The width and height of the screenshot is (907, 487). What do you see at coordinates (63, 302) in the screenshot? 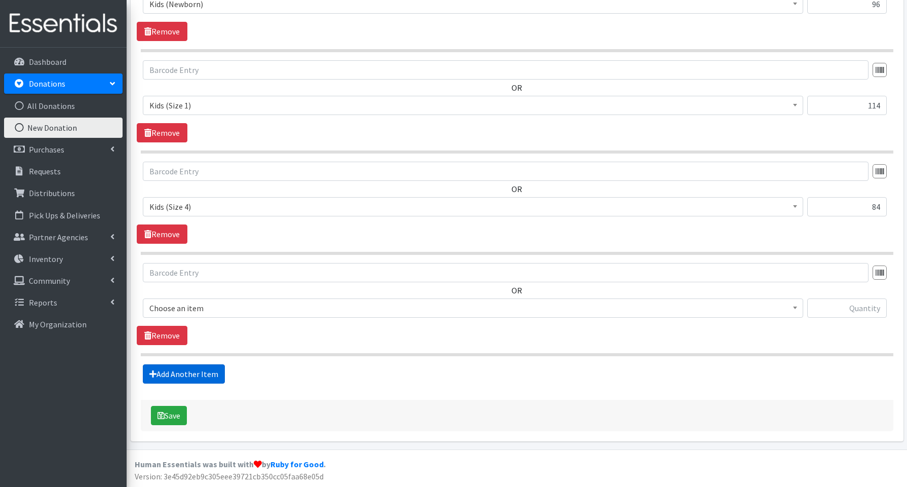
I see `a: Reports` at bounding box center [63, 302].